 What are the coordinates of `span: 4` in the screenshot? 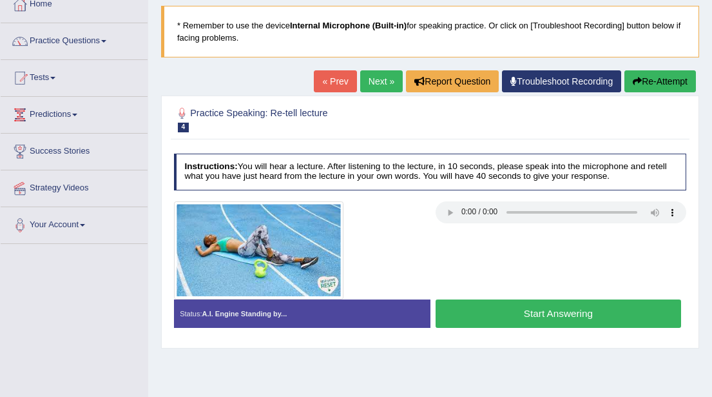 It's located at (184, 127).